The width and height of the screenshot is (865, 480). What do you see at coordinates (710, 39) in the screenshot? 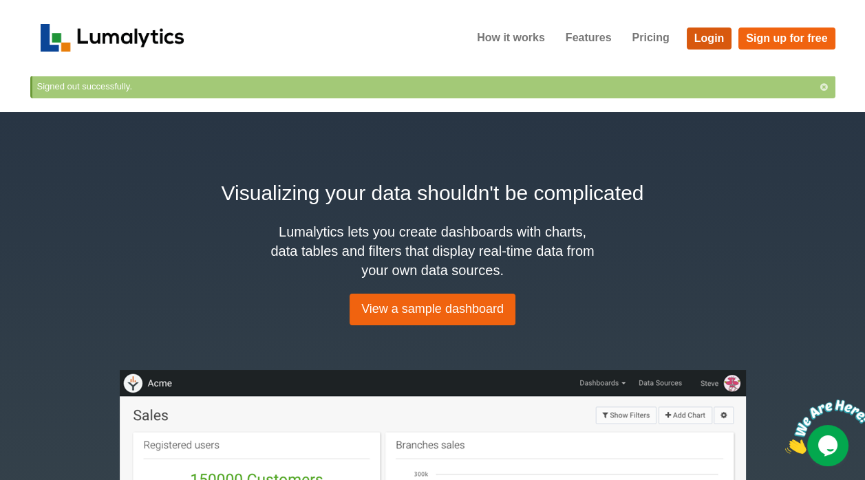
I see `a: Login` at bounding box center [710, 39].